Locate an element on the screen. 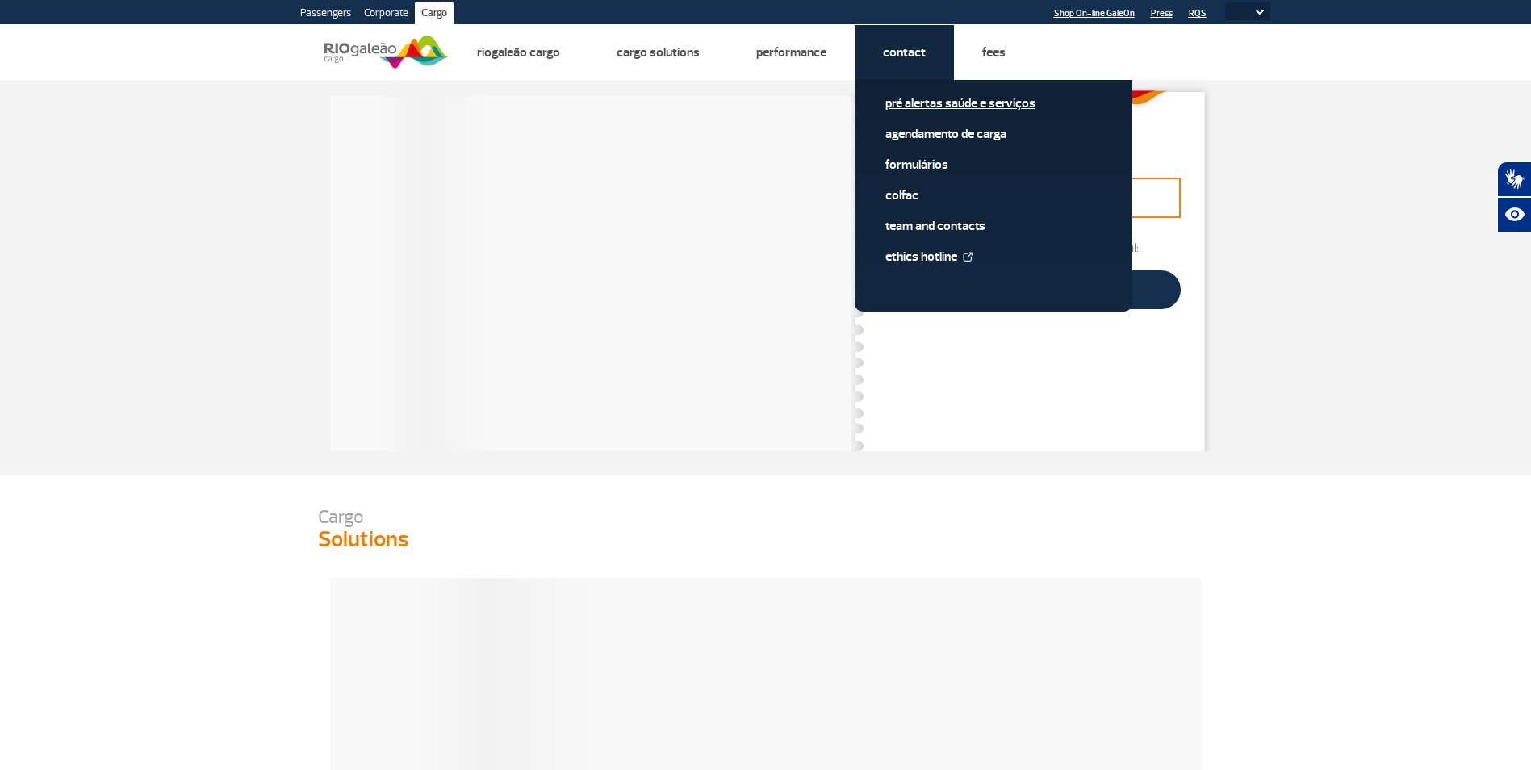  a: RQS is located at coordinates (1198, 13).